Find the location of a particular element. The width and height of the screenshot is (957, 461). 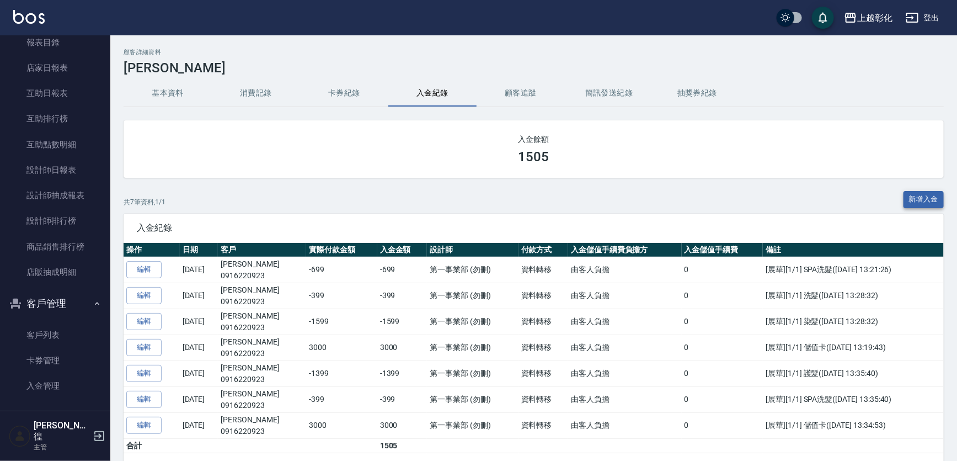

button: 登出 is located at coordinates (923, 18).